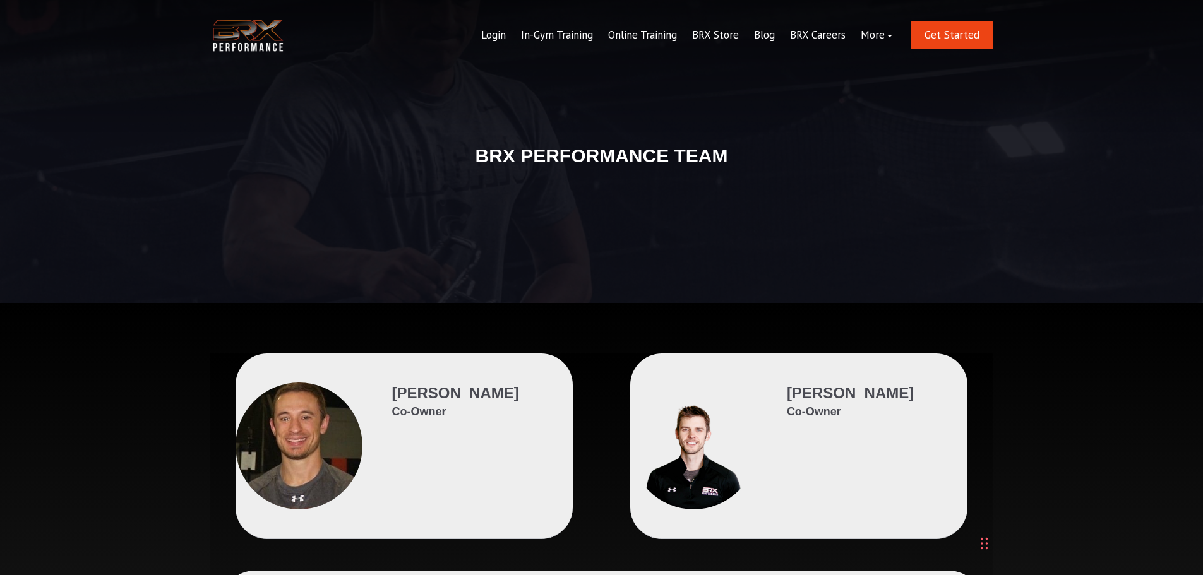  I want to click on a: Blog, so click(764, 35).